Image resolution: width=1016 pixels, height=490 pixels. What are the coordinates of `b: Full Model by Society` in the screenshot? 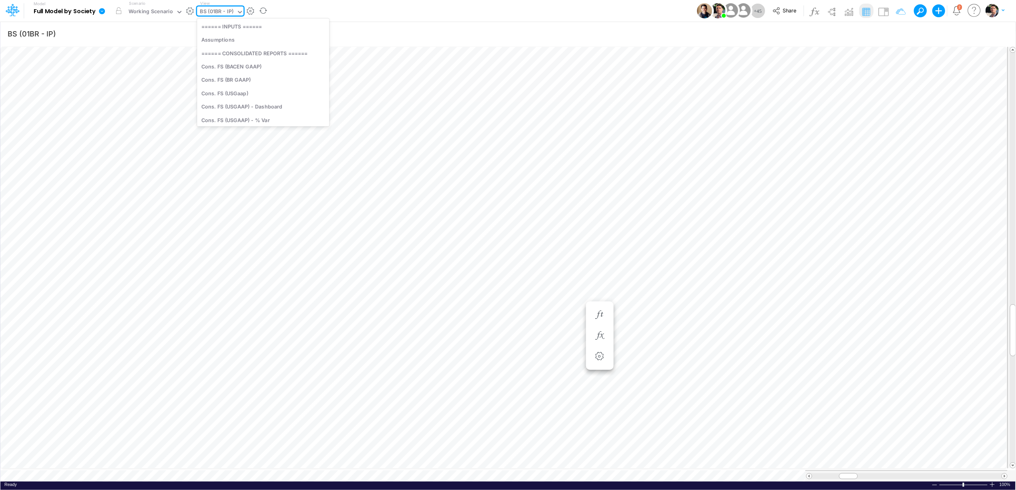 It's located at (64, 12).